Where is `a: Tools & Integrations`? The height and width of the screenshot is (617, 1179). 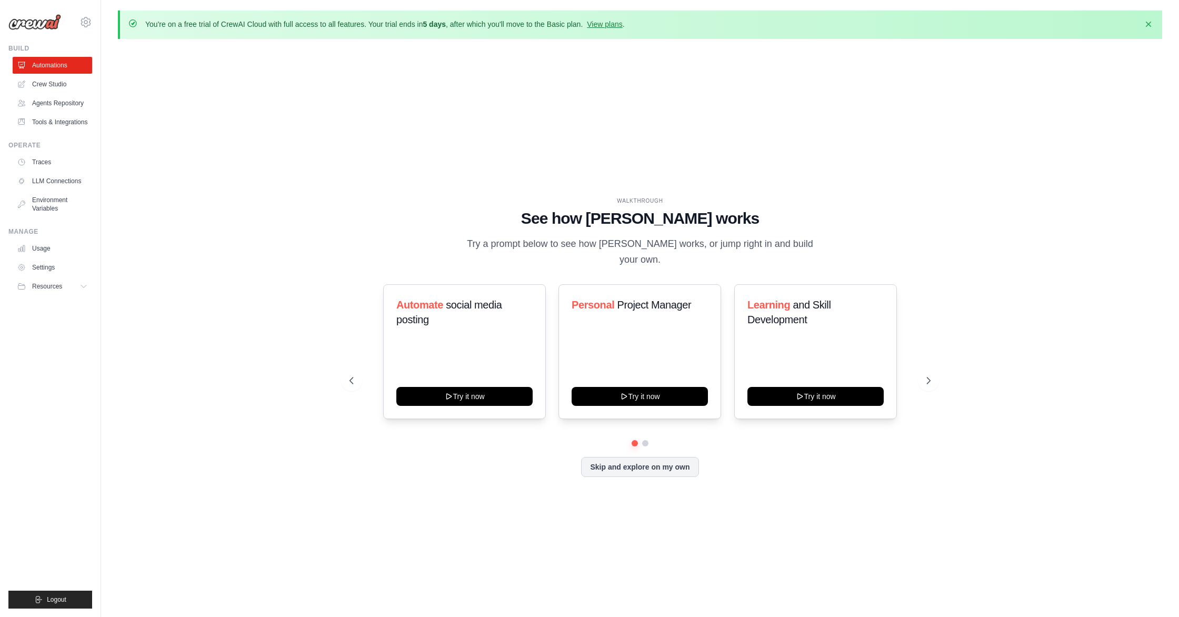
a: Tools & Integrations is located at coordinates (52, 122).